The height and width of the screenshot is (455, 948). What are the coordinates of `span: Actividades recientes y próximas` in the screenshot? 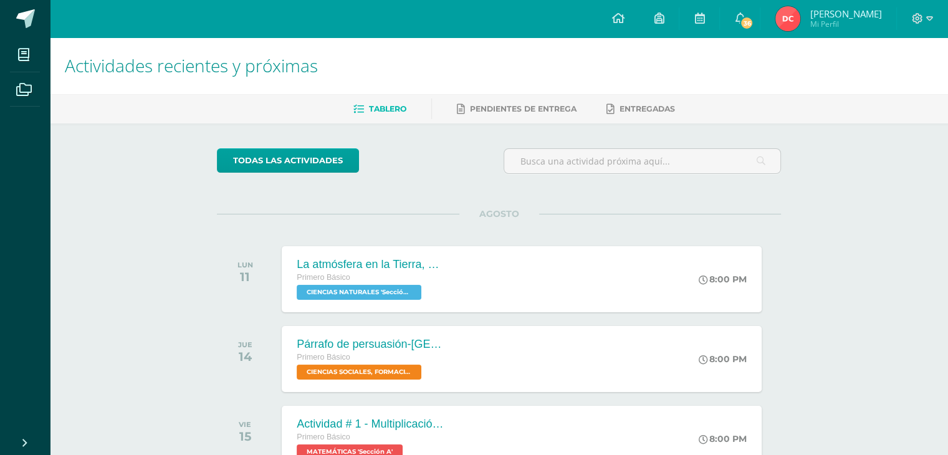 It's located at (191, 65).